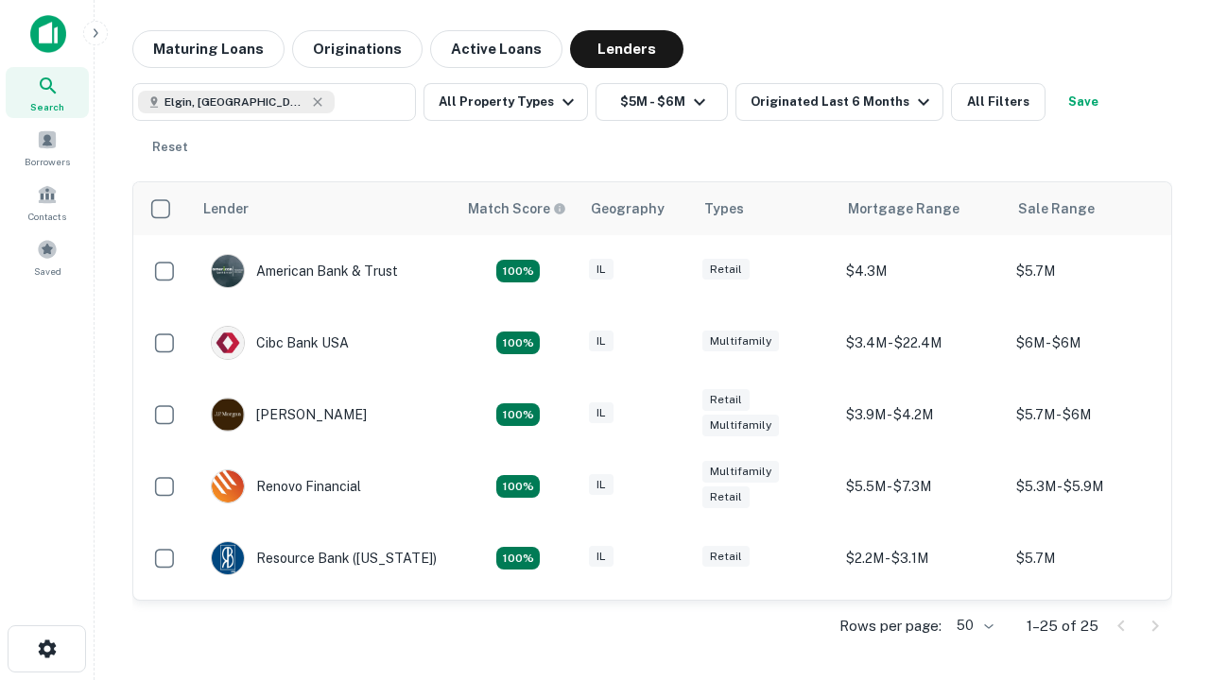  Describe the element at coordinates (304, 271) in the screenshot. I see `div: American Bank & Trust` at that location.